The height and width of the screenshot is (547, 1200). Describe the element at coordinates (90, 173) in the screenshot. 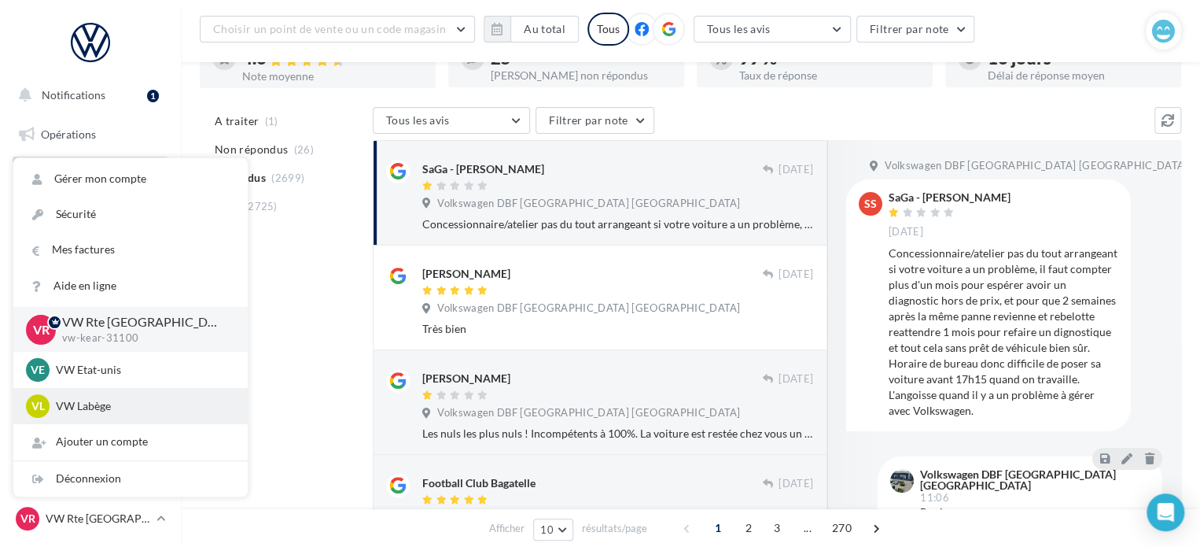

I see `a: Boîte de réception` at that location.